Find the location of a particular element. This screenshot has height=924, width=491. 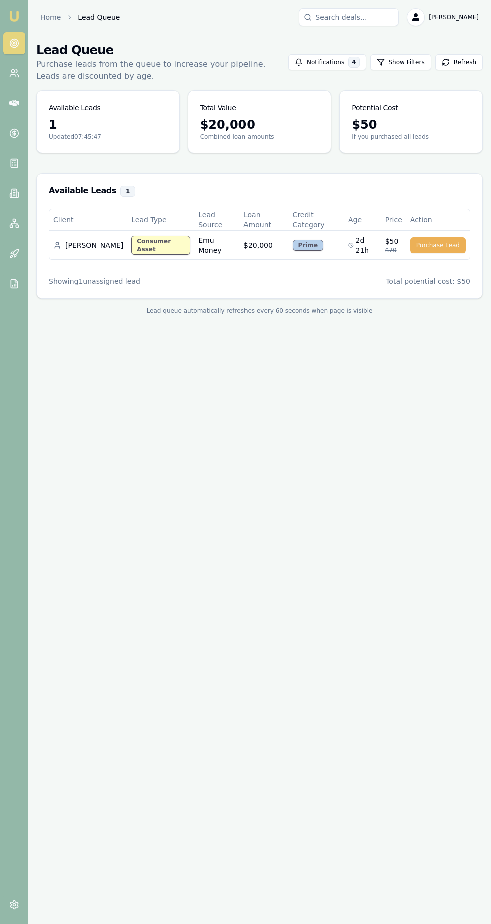

th: Loan Amount is located at coordinates (264, 220).